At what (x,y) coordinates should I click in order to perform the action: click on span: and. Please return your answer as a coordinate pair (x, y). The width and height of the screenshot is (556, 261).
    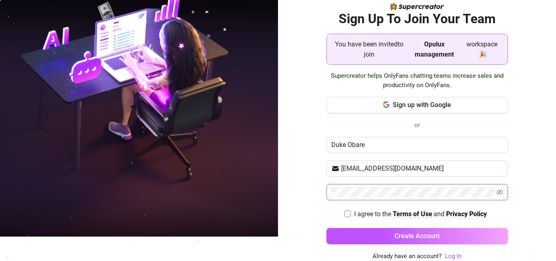
    Looking at the image, I should click on (440, 214).